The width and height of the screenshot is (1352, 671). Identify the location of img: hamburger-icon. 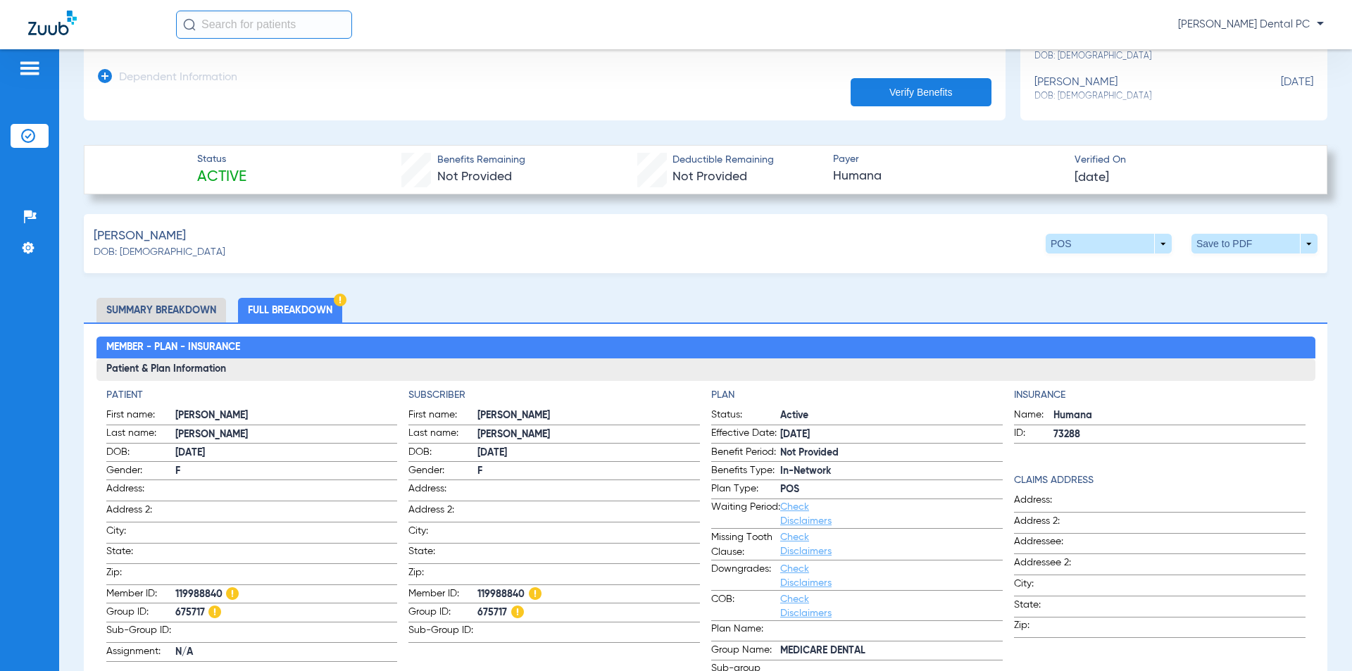
(30, 68).